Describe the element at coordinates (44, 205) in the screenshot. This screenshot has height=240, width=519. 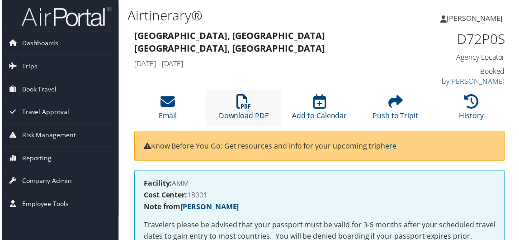
I see `span: Employee Tools` at that location.